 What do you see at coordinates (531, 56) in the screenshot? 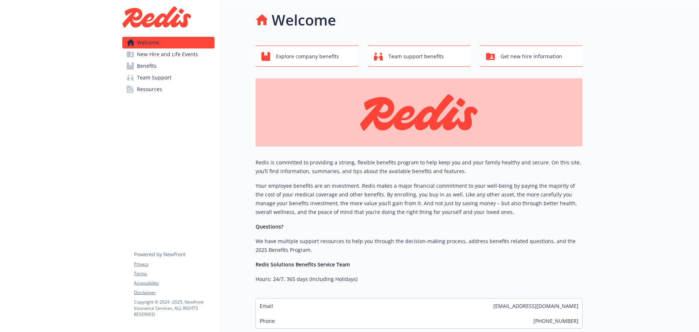
I see `button: Get new hire information` at bounding box center [531, 56].